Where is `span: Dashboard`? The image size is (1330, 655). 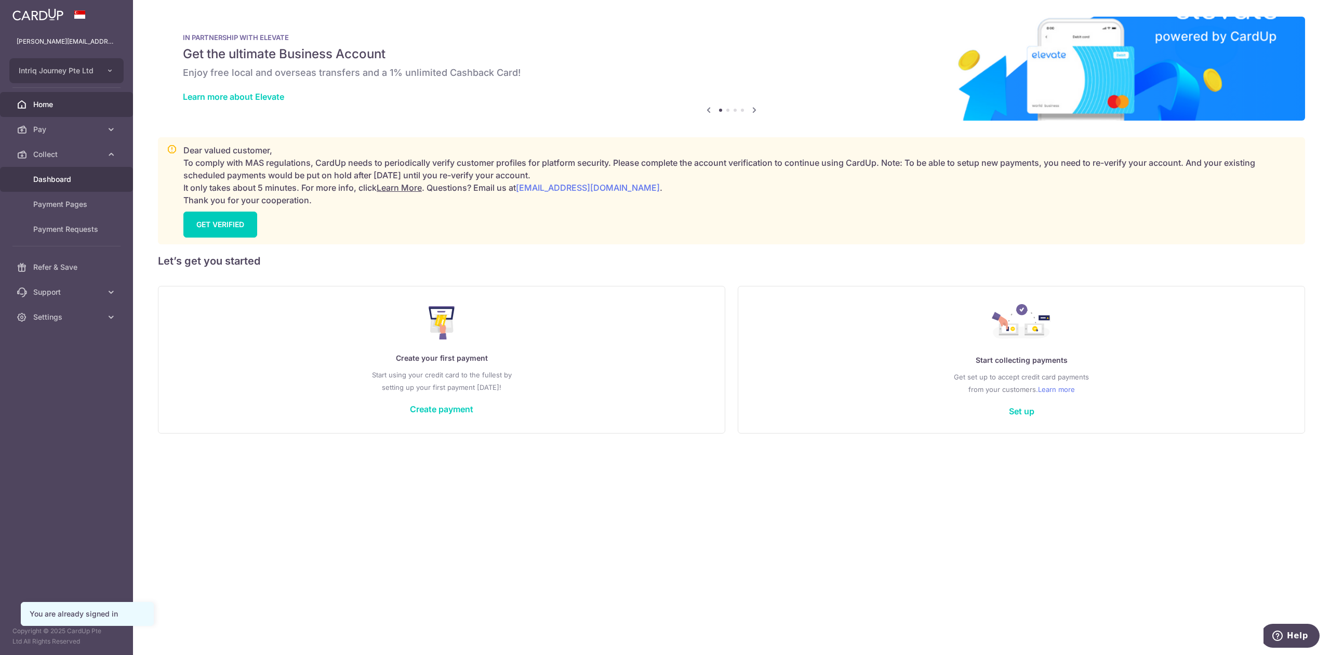
span: Dashboard is located at coordinates (68, 179).